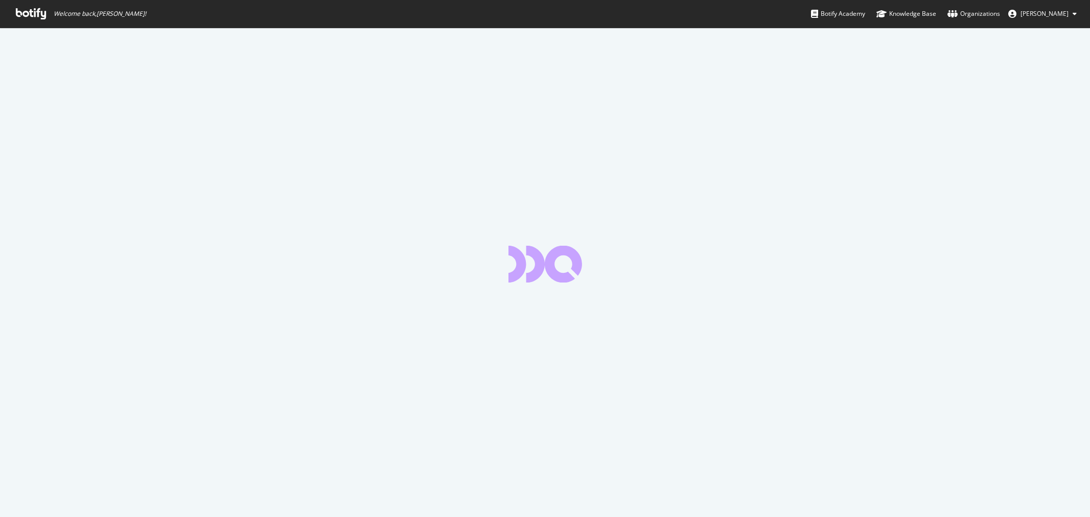  I want to click on div: Organizations, so click(973, 14).